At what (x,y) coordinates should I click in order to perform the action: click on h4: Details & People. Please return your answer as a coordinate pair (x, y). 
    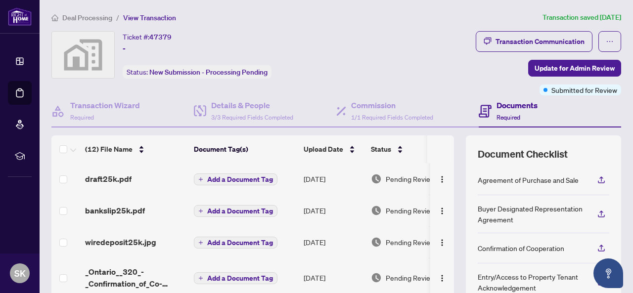
    Looking at the image, I should click on (252, 105).